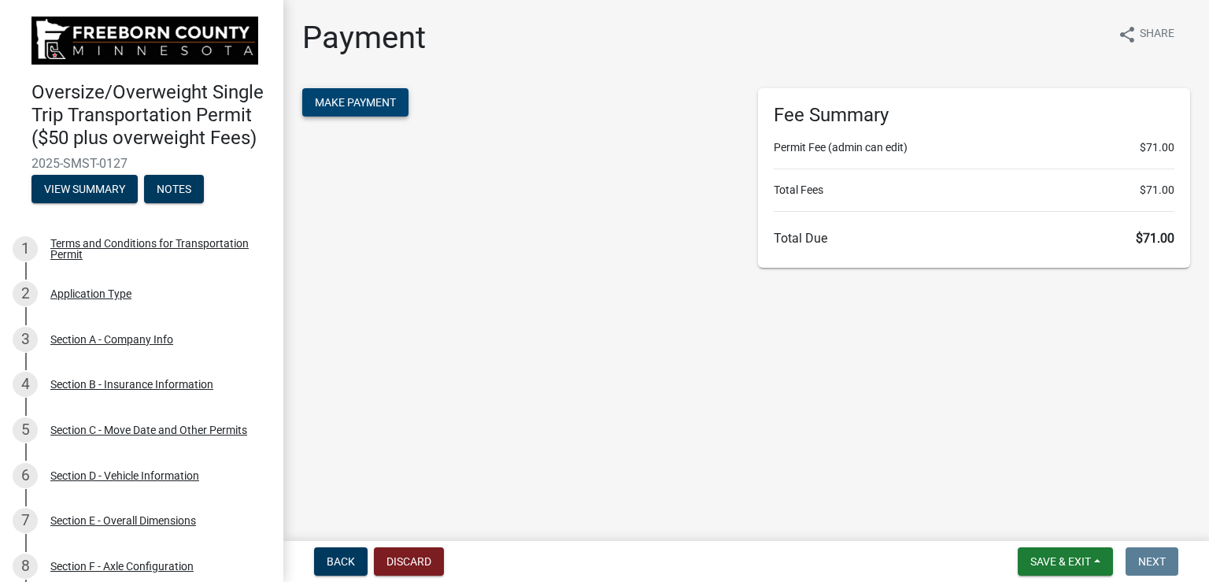  What do you see at coordinates (364, 38) in the screenshot?
I see `h1: Payment` at bounding box center [364, 38].